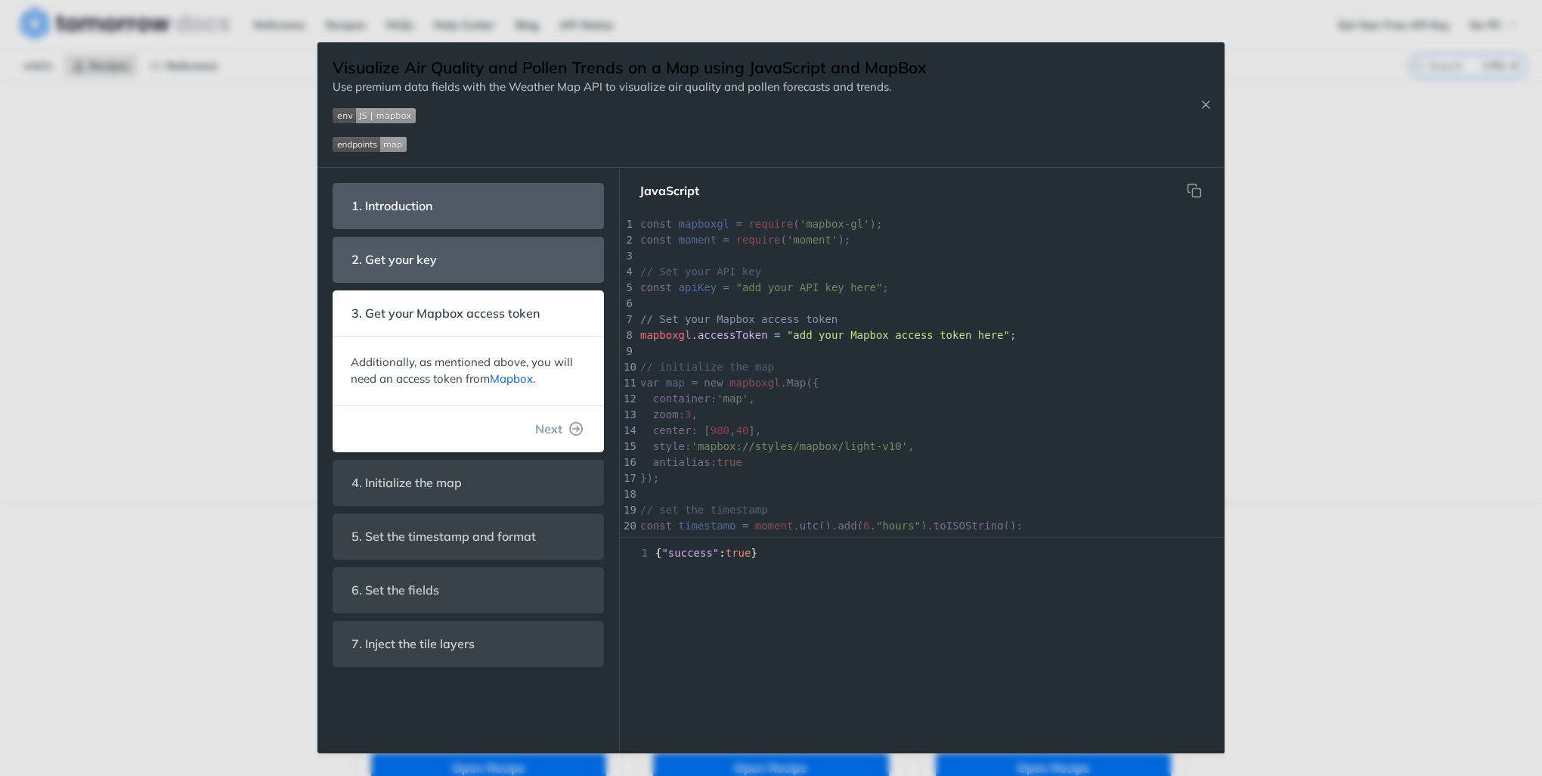  Describe the element at coordinates (742, 430) in the screenshot. I see `span: 40` at that location.